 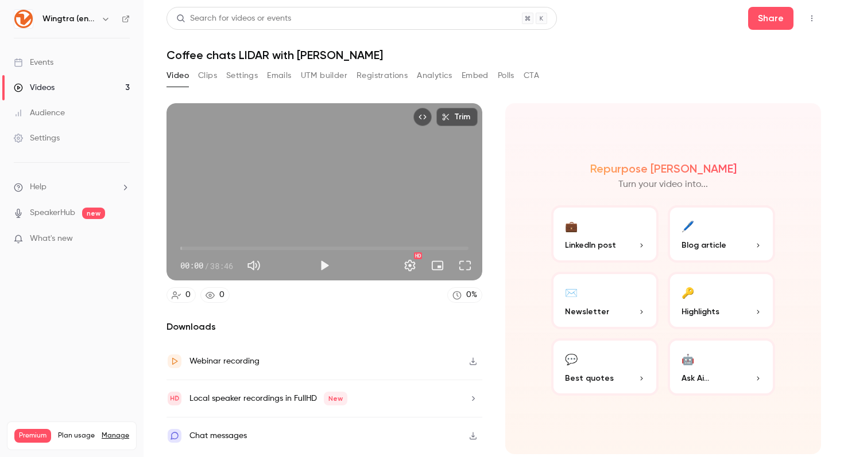 I want to click on div: 0 %, so click(x=471, y=295).